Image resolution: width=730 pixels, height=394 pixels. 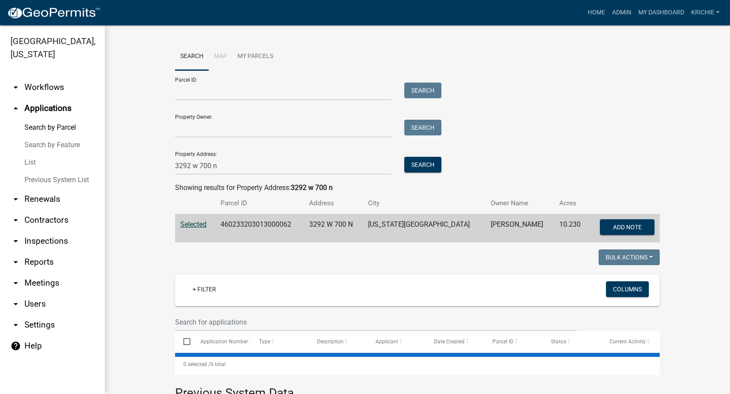 What do you see at coordinates (333, 228) in the screenshot?
I see `td: 3292 W 700 N` at bounding box center [333, 228].